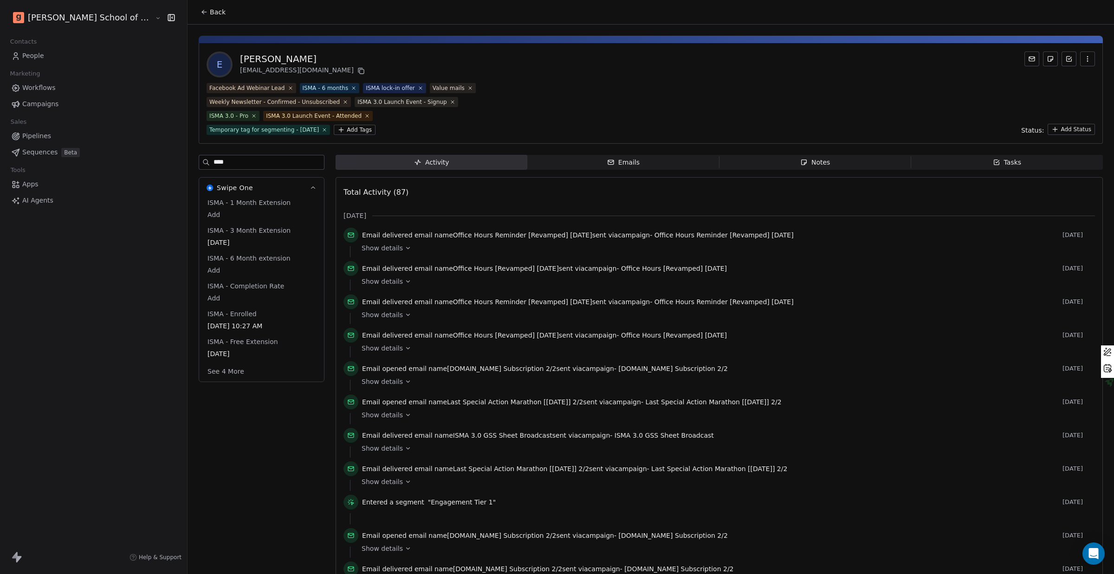 Image resolution: width=1114 pixels, height=574 pixels. I want to click on span: ISMA - Completion Rate, so click(245, 286).